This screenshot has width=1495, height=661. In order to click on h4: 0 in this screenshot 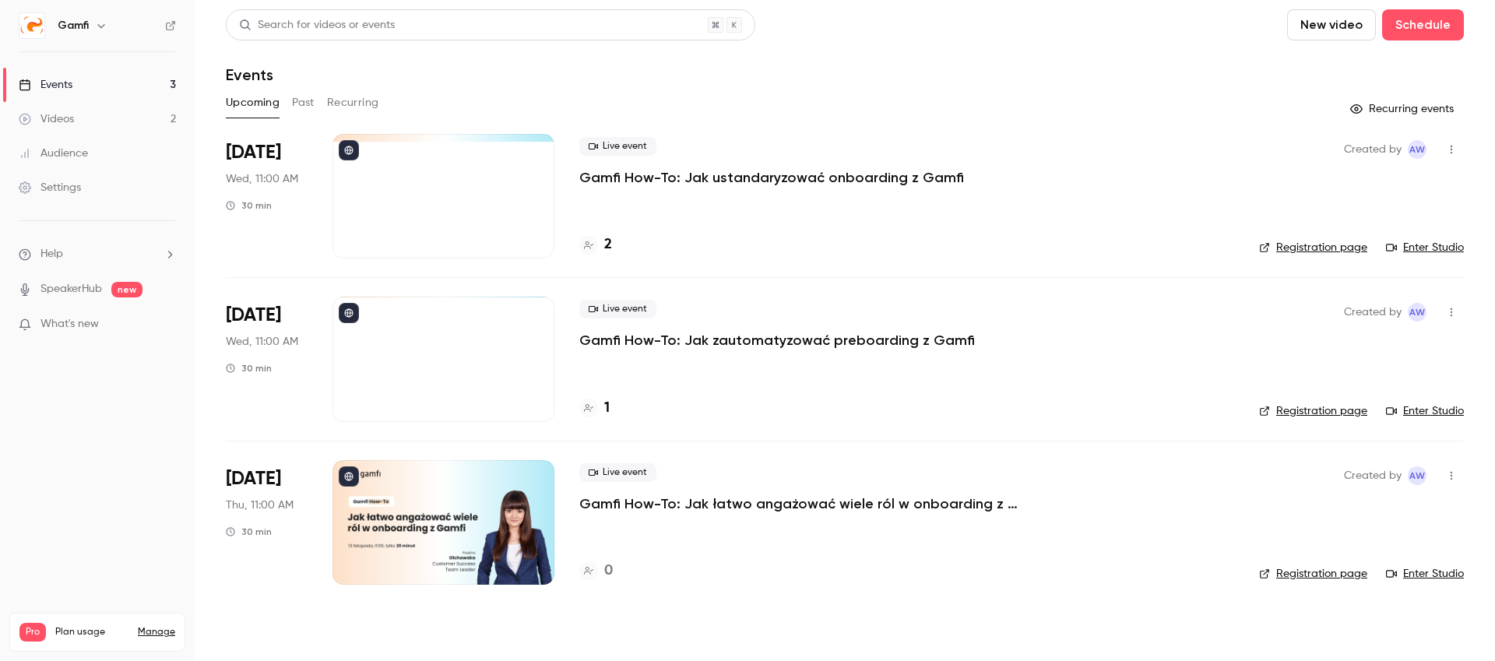, I will do `click(608, 571)`.